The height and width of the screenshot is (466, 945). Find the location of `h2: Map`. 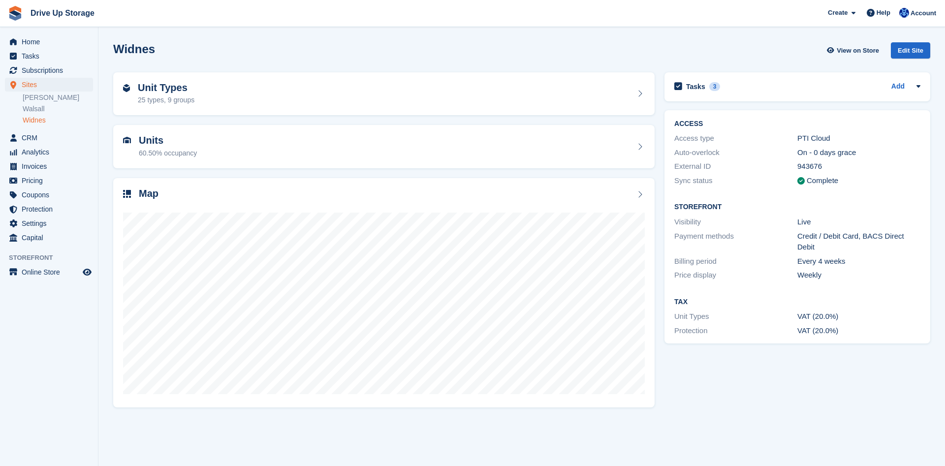

h2: Map is located at coordinates (149, 193).